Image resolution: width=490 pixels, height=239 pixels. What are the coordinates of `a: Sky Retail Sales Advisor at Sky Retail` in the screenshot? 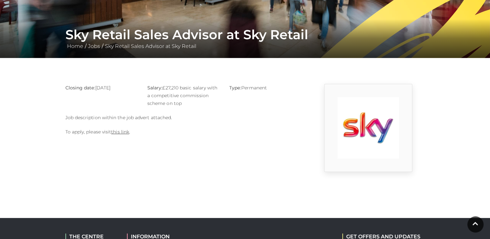 It's located at (150, 46).